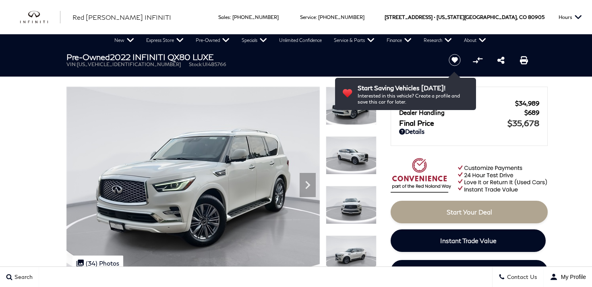 Image resolution: width=592 pixels, height=287 pixels. What do you see at coordinates (351, 204) in the screenshot?
I see `img: Used 2022 Moonstone White INFINITI LUXE image 3` at bounding box center [351, 204].